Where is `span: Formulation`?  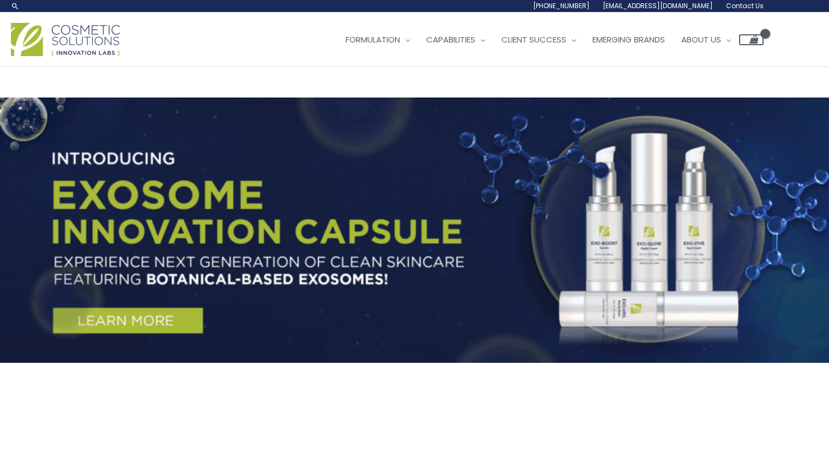
span: Formulation is located at coordinates (373, 39).